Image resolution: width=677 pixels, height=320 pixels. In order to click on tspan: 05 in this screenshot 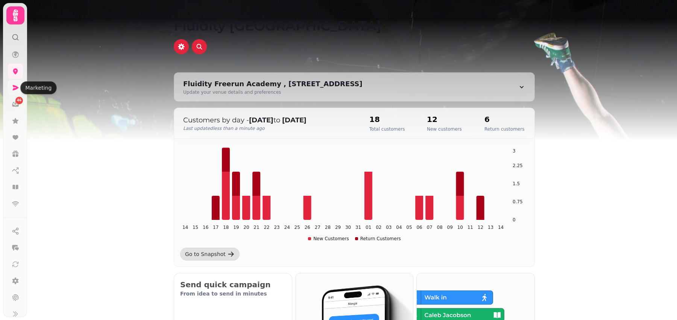, I will do `click(409, 227)`.